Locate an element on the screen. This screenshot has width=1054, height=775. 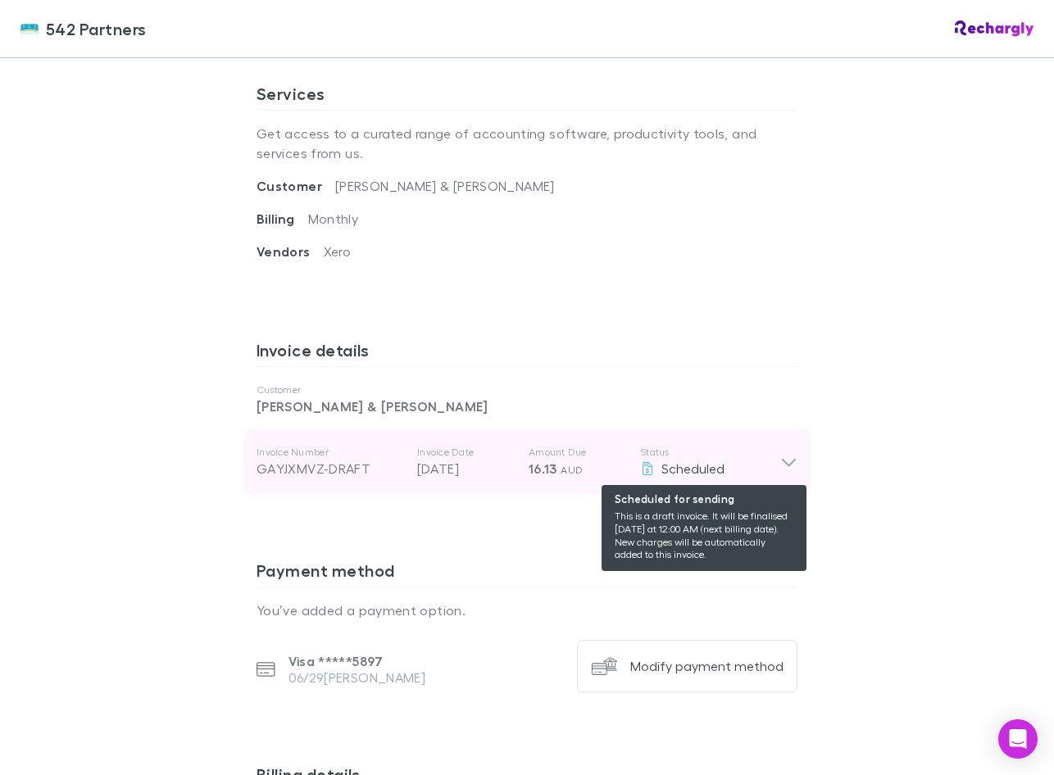
p: Invoice Number is located at coordinates (330, 452).